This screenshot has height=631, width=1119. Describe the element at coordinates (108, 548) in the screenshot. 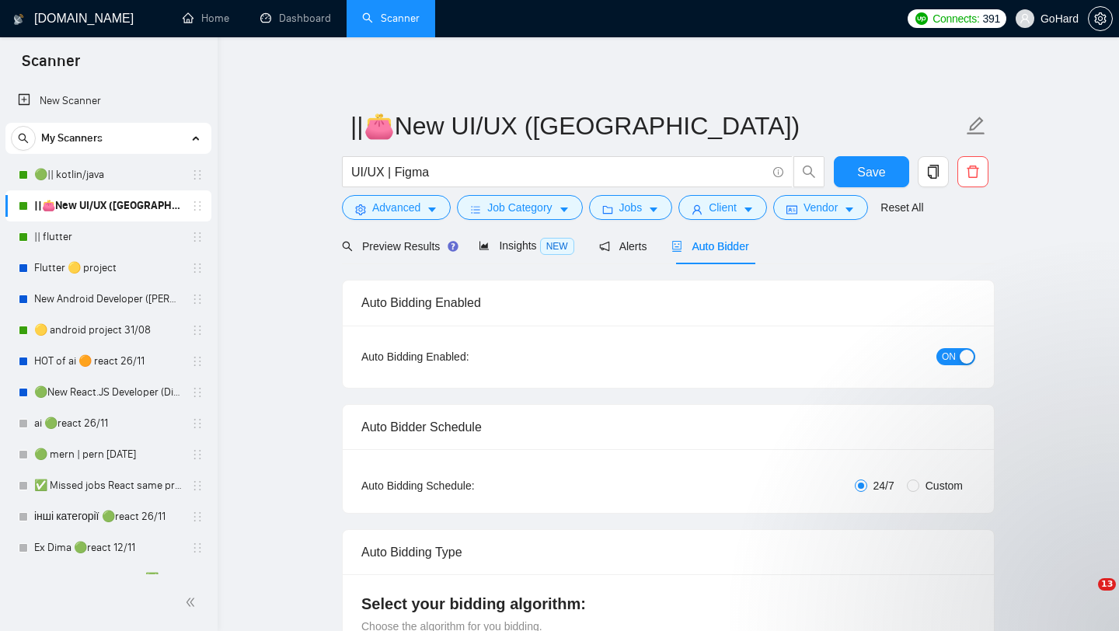

I see `a: Ex Dima 🟢react 12/11` at that location.